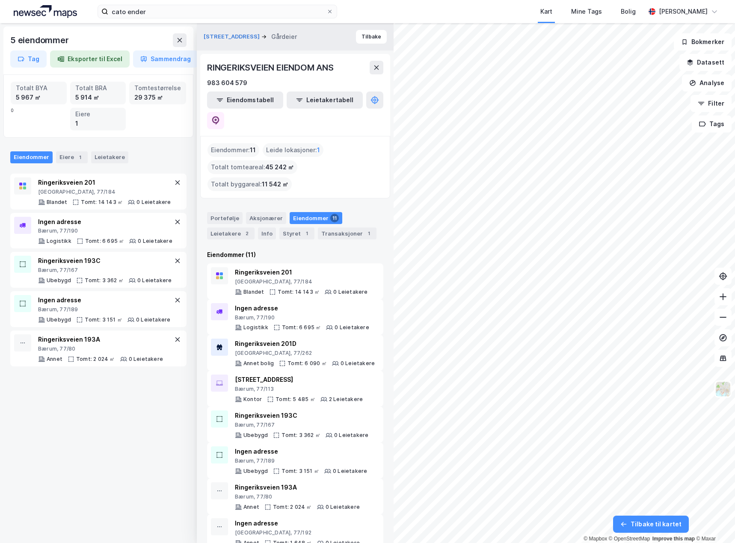 The image size is (735, 543). What do you see at coordinates (295, 255) in the screenshot?
I see `div: Eiendommer (11)` at bounding box center [295, 255].